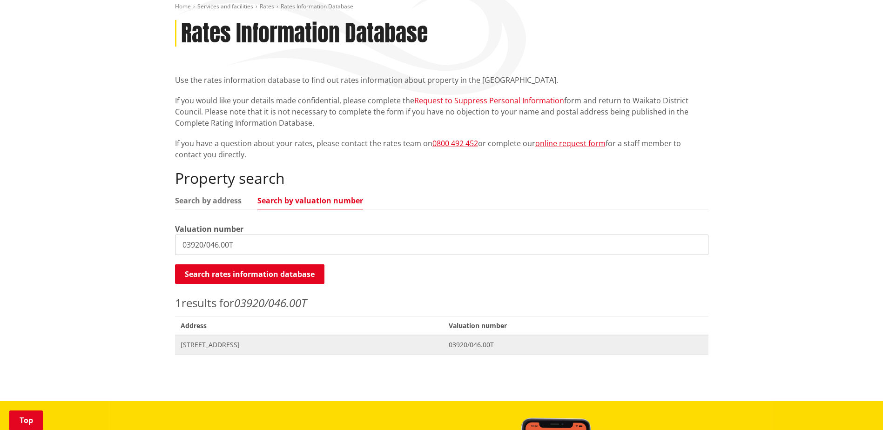  Describe the element at coordinates (442, 112) in the screenshot. I see `p: If you would like your details made confidential, please complete the form and return to Waikato ...` at that location.